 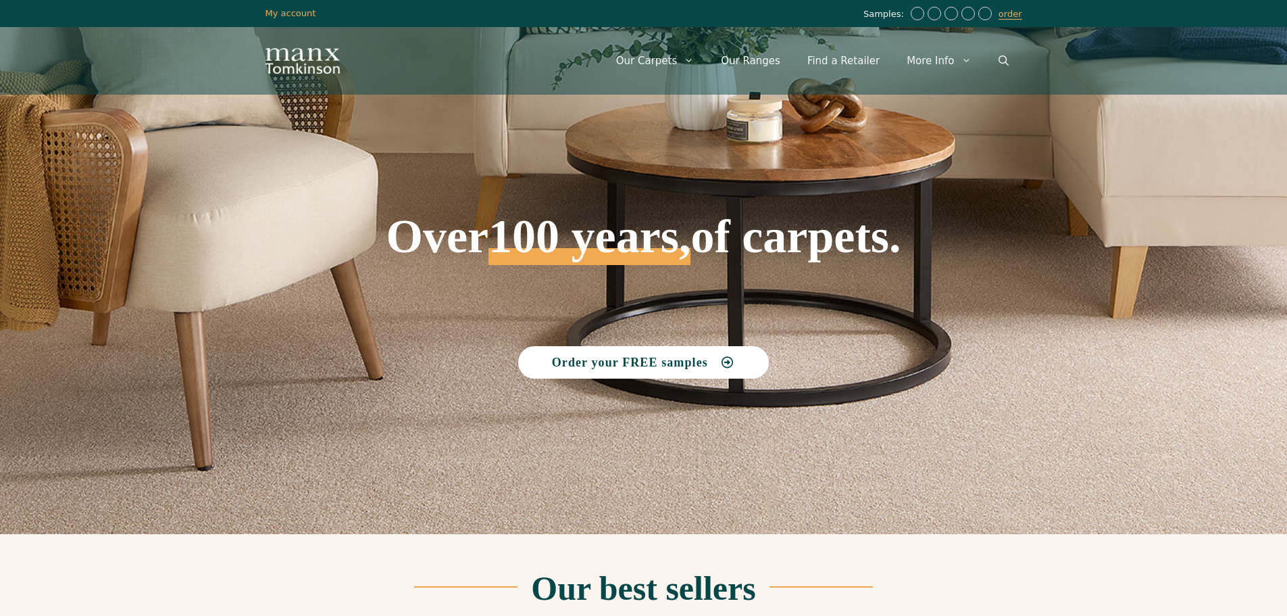 I want to click on a: My account, so click(x=291, y=13).